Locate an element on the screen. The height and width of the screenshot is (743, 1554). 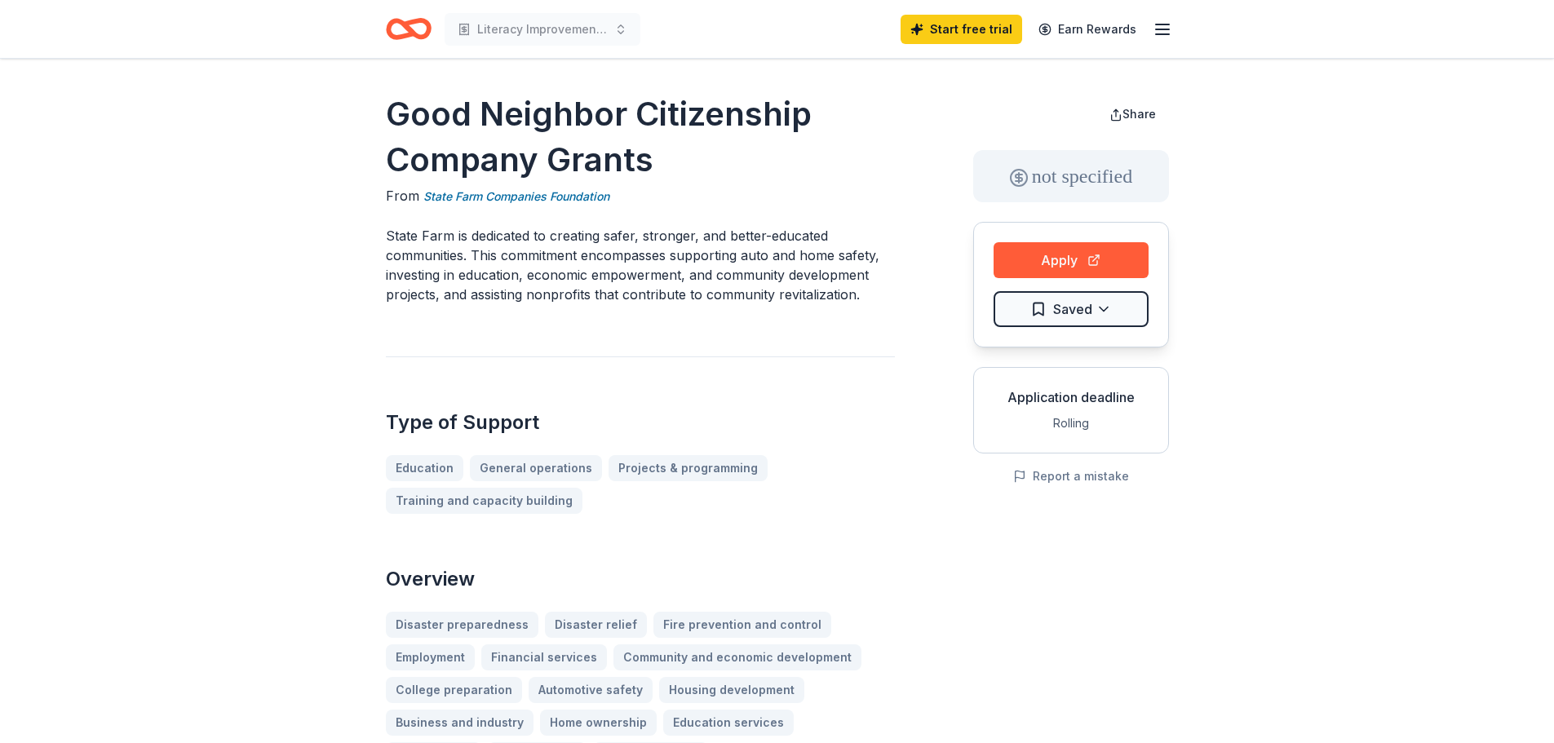
a: Earn Rewards is located at coordinates (1088, 29).